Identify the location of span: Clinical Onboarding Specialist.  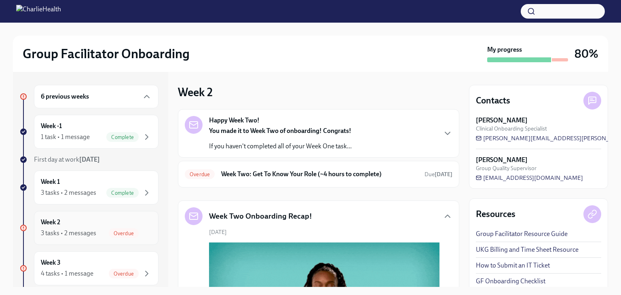
(511, 129).